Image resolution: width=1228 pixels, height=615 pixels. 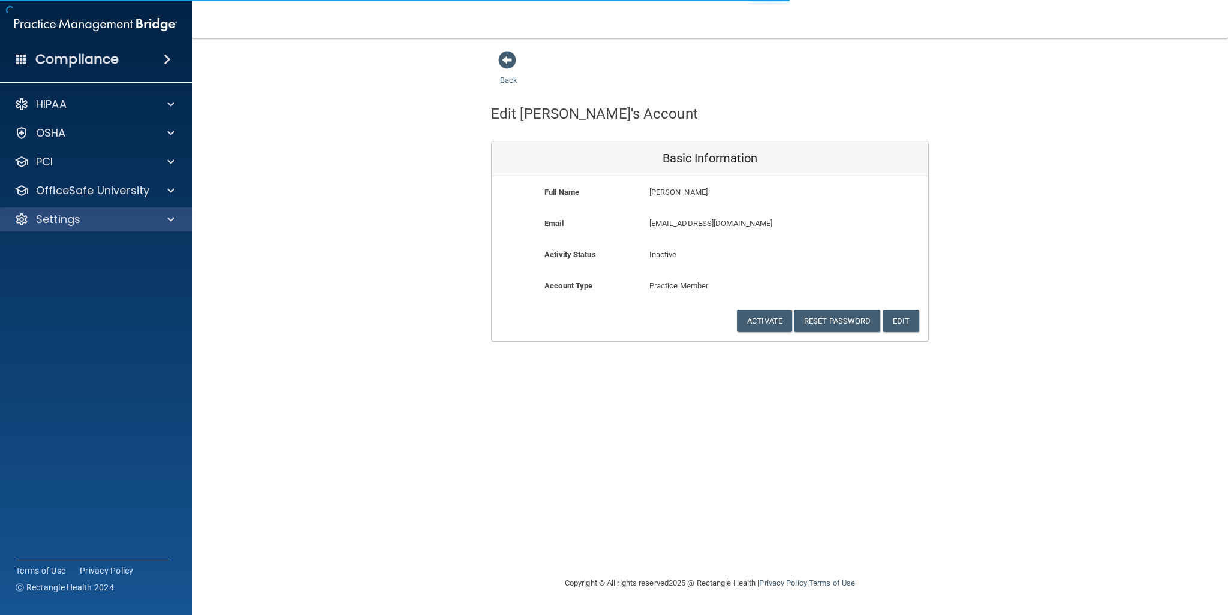 I want to click on b: Activity Status, so click(x=570, y=254).